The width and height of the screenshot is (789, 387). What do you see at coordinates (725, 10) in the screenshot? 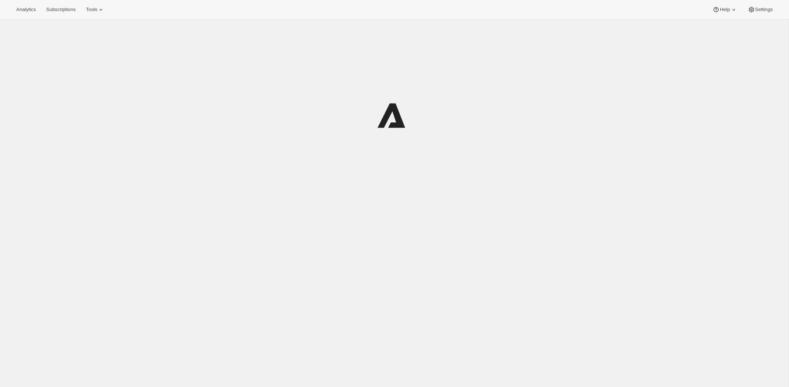
I see `span: Help` at bounding box center [725, 10].